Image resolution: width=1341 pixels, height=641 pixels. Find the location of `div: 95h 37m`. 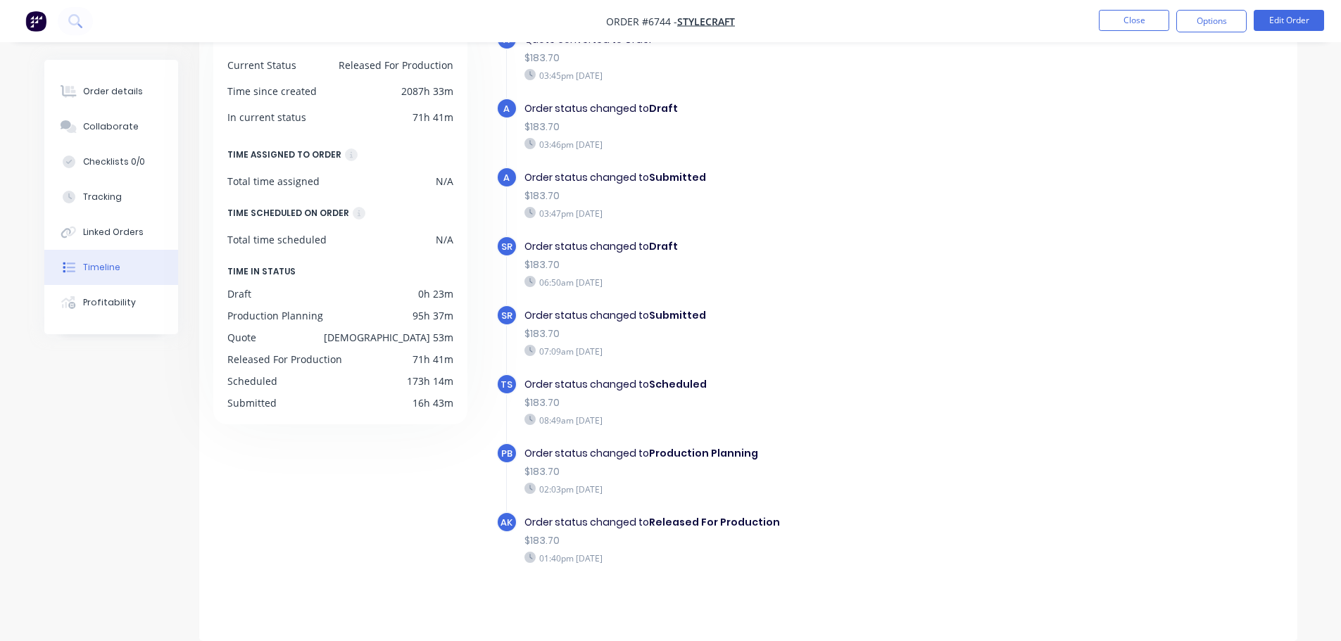

div: 95h 37m is located at coordinates (433, 315).